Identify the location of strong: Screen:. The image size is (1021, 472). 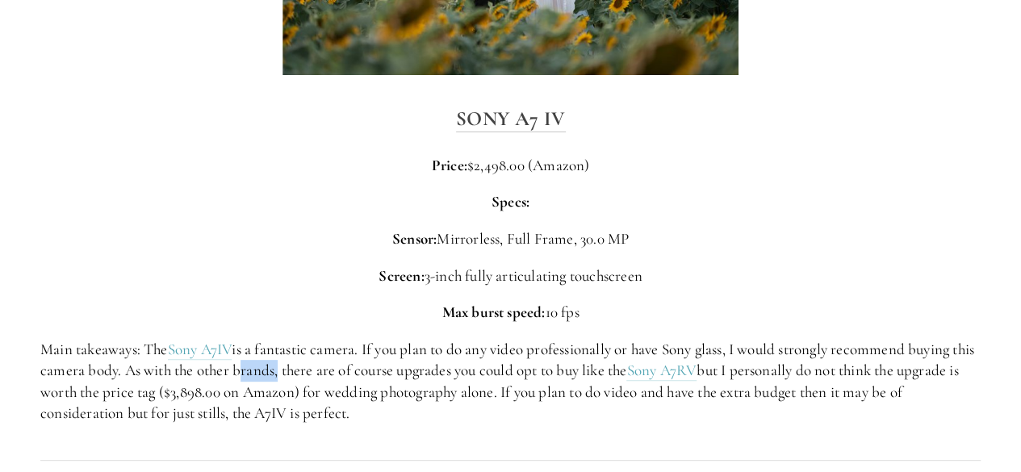
(401, 275).